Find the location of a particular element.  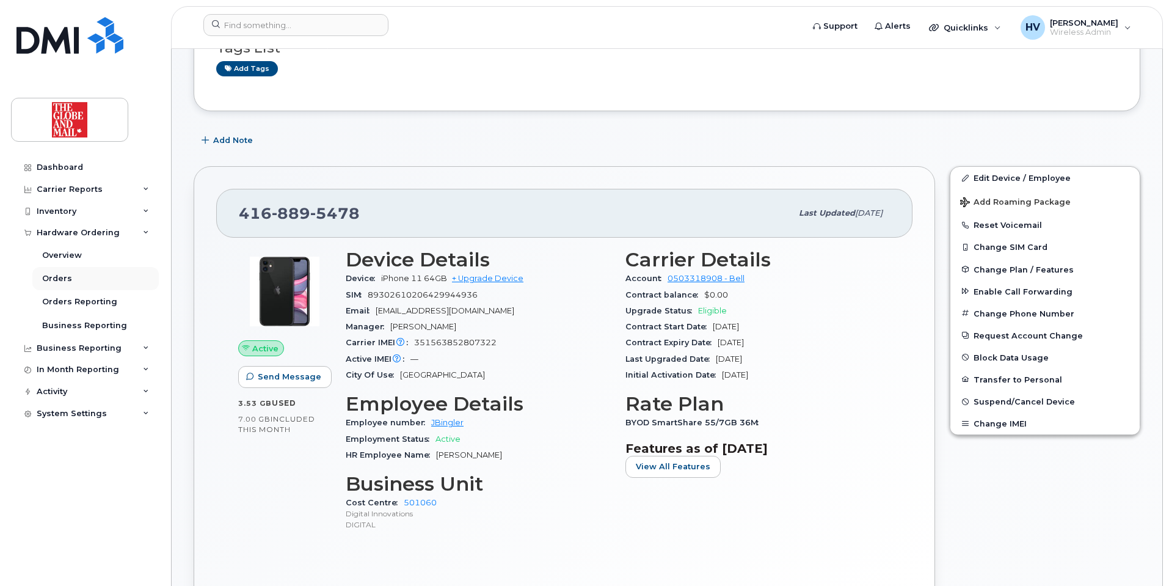

span: Contract Start Date is located at coordinates (669, 326).